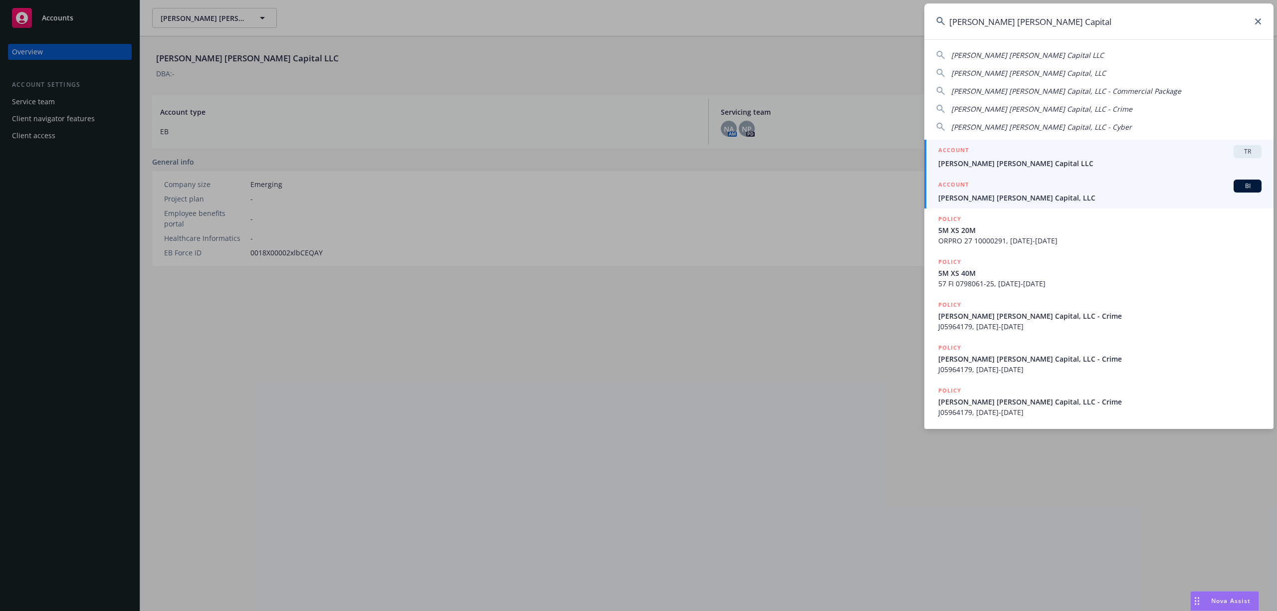 The image size is (1277, 611). I want to click on span: Nova Assist, so click(1230, 601).